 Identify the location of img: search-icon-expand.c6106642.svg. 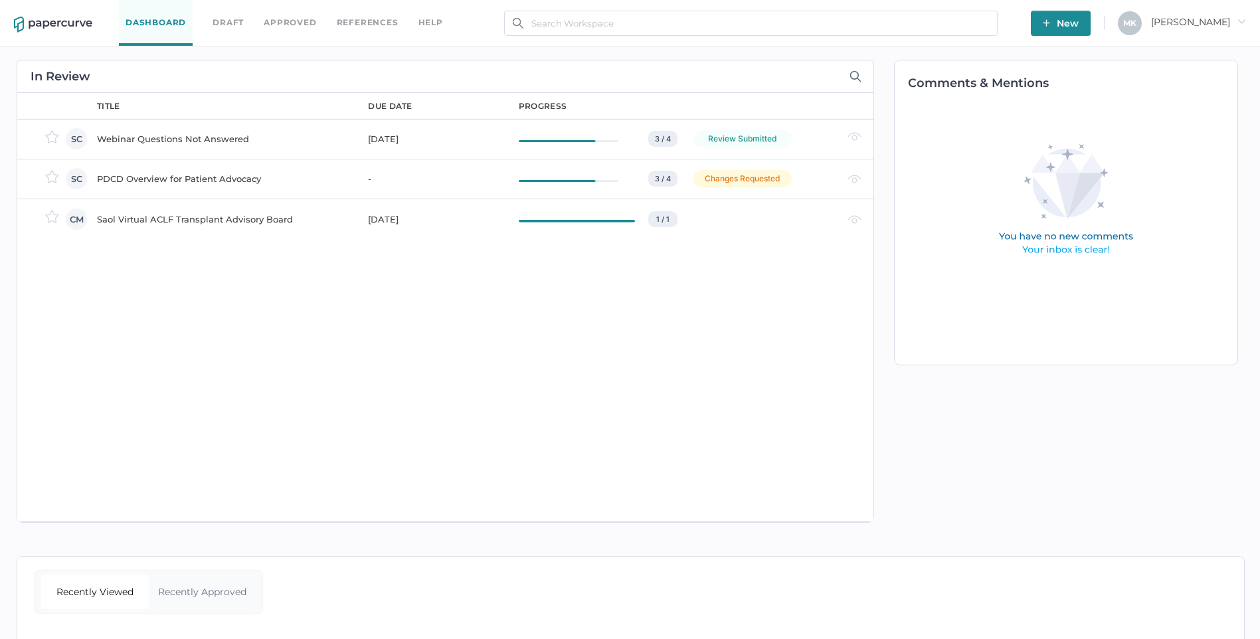
(855, 76).